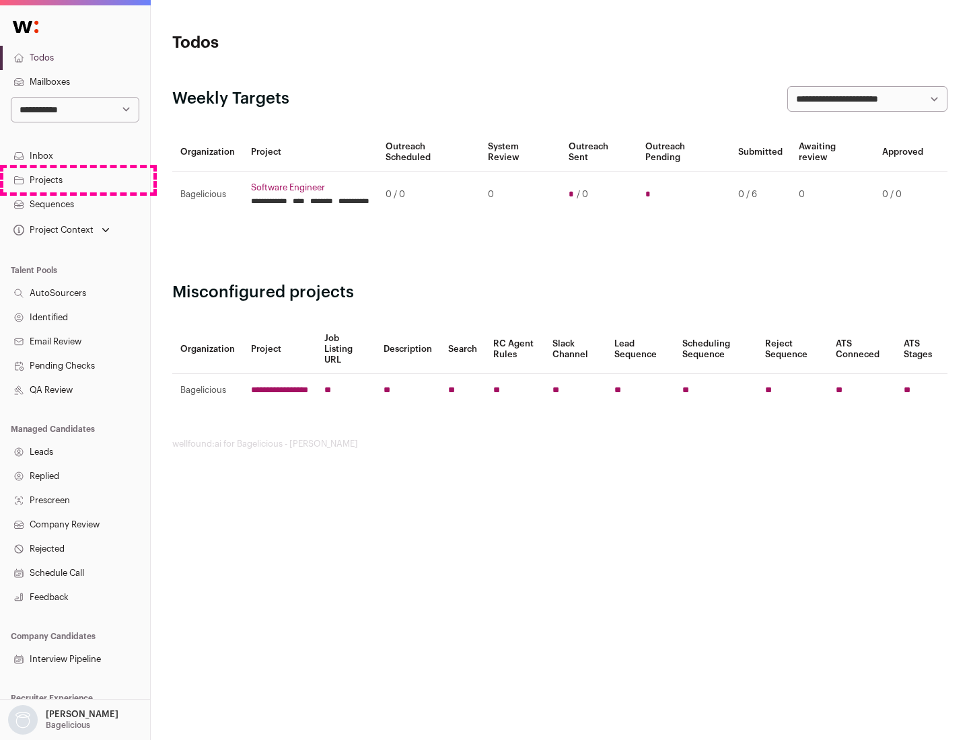 The height and width of the screenshot is (740, 969). Describe the element at coordinates (760, 152) in the screenshot. I see `th: Submitted` at that location.